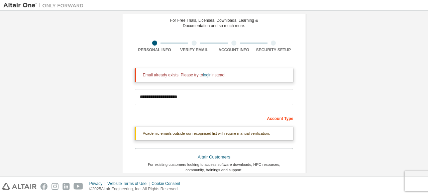  I want to click on div: For Free Trials, Licenses, Downloads, Learning & Documentation and so much more., so click(214, 23).